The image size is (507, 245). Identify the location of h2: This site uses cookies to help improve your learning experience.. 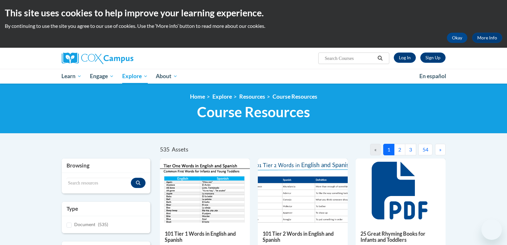
(254, 13).